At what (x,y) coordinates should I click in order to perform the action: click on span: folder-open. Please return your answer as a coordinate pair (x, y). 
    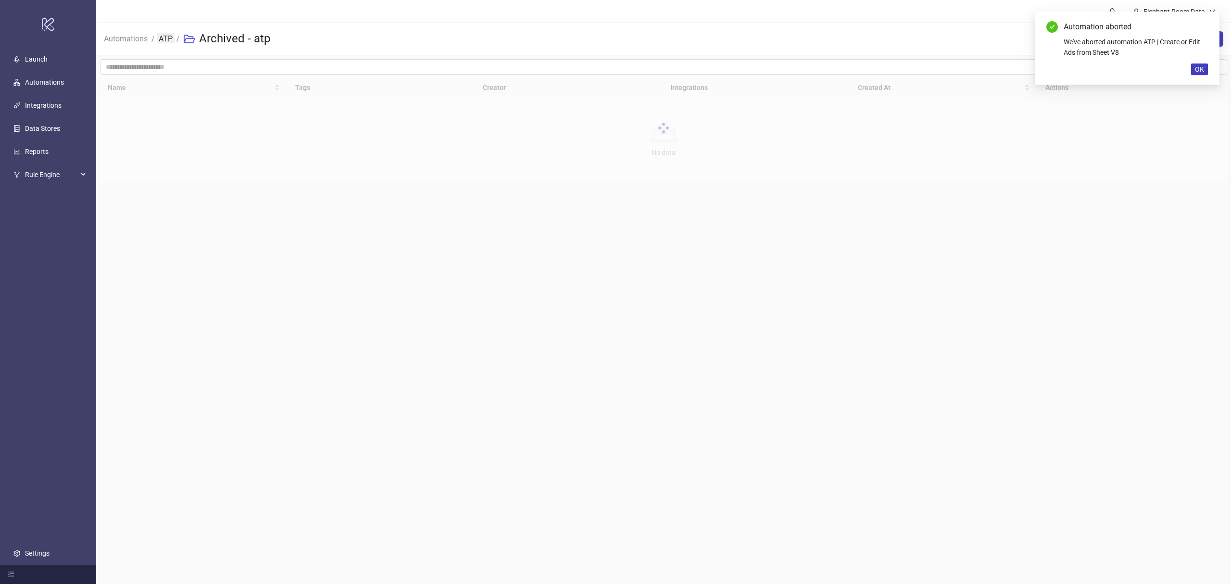
    Looking at the image, I should click on (189, 39).